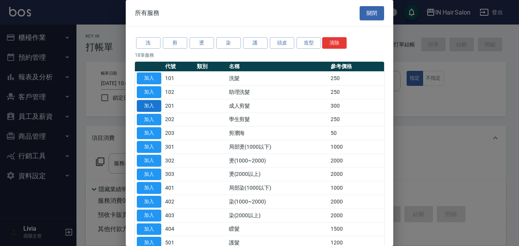 This screenshot has width=519, height=246. Describe the element at coordinates (147, 13) in the screenshot. I see `span: 所有服務` at that location.